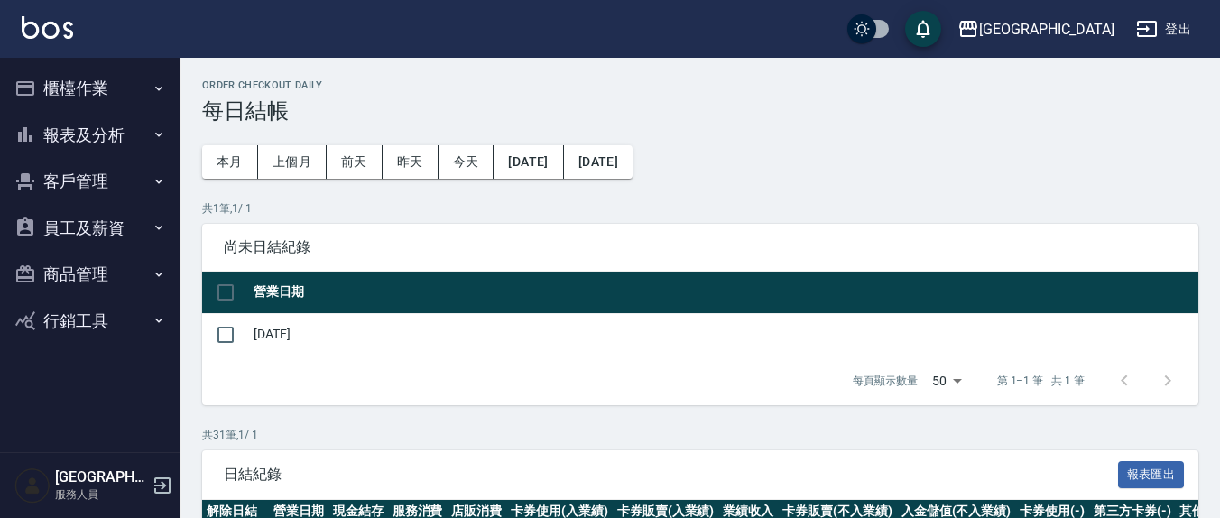 The width and height of the screenshot is (1220, 518). Describe the element at coordinates (1151, 473) in the screenshot. I see `a: 報表匯出` at that location.